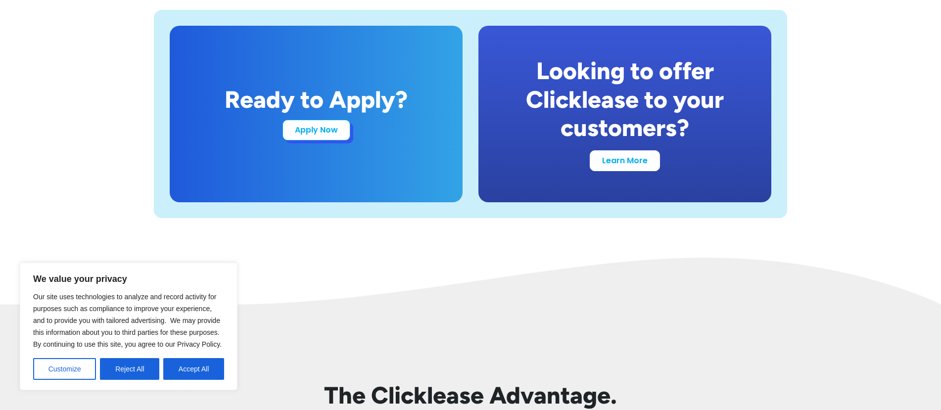  Describe the element at coordinates (625, 161) in the screenshot. I see `a: Learn More` at that location.